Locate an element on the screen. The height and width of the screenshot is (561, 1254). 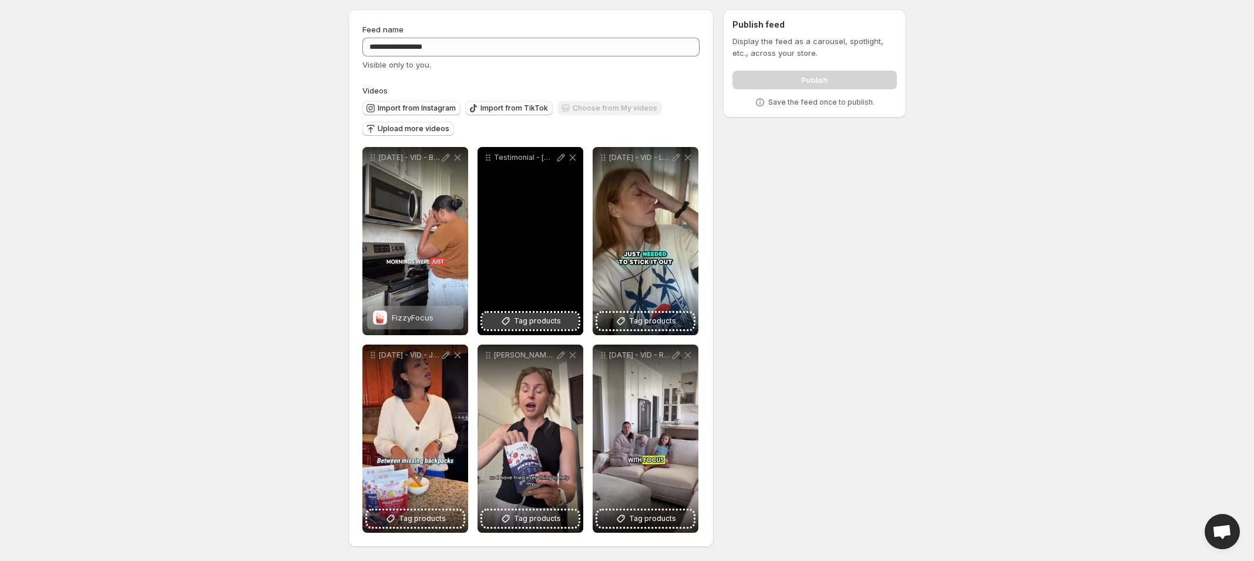
span: Visible only to you. is located at coordinates (397, 65).